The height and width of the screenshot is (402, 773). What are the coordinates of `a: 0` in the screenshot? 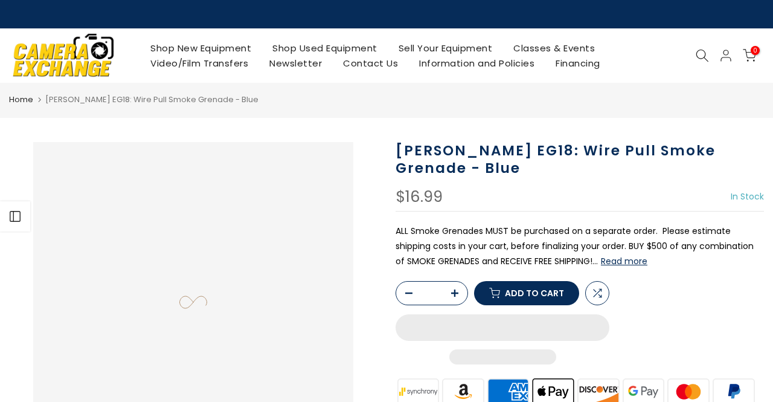 It's located at (750, 56).